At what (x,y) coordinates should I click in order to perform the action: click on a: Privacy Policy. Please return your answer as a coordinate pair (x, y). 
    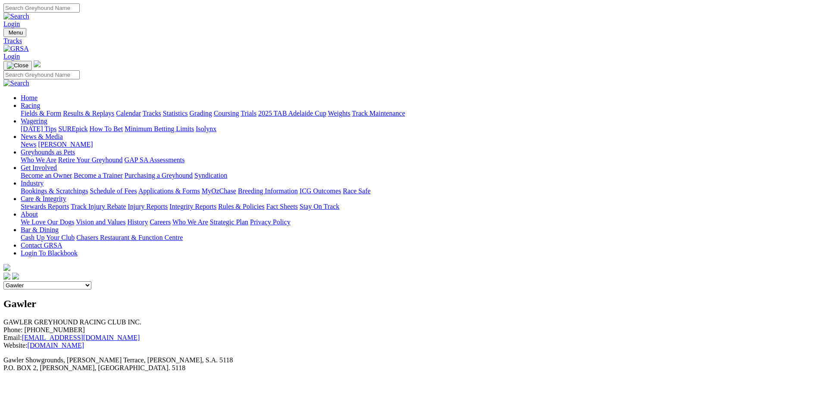
    Looking at the image, I should click on (270, 221).